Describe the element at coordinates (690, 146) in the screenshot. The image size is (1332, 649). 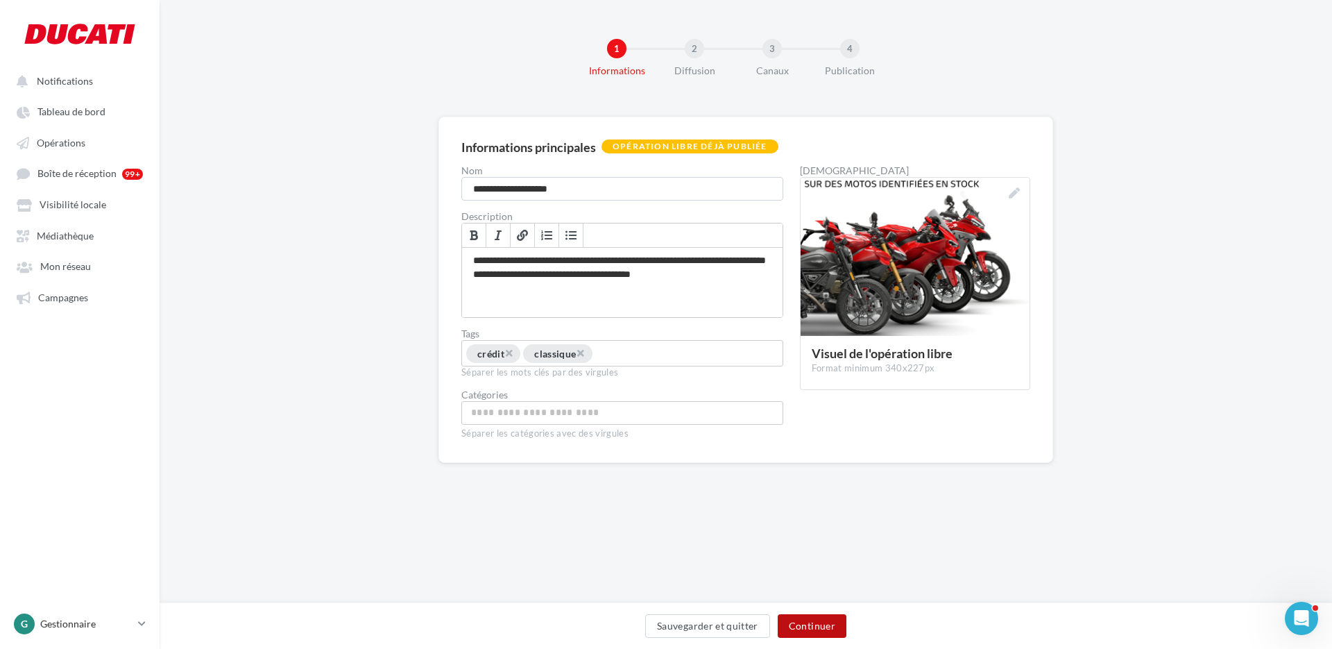
I see `div: Opération libre déjà publiée` at that location.